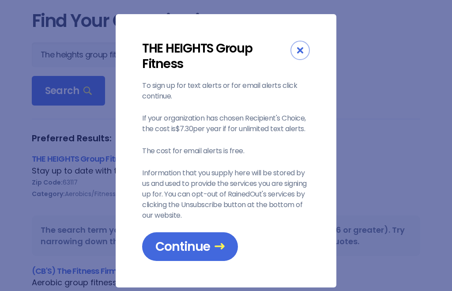  What do you see at coordinates (300, 50) in the screenshot?
I see `div: Close` at bounding box center [300, 50].